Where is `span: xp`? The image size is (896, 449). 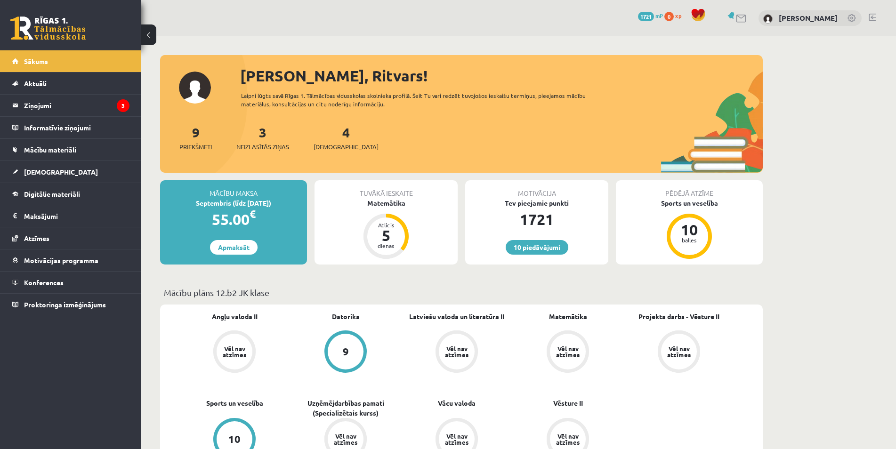 span: xp is located at coordinates (678, 16).